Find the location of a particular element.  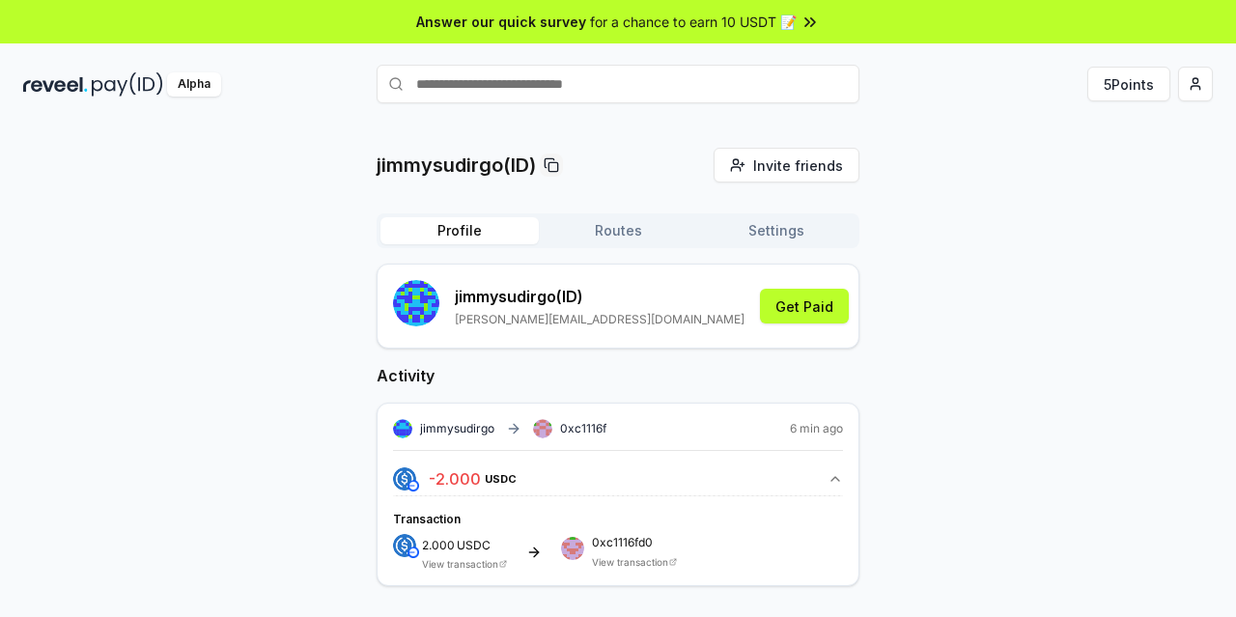

button: Get Paid is located at coordinates (804, 306).